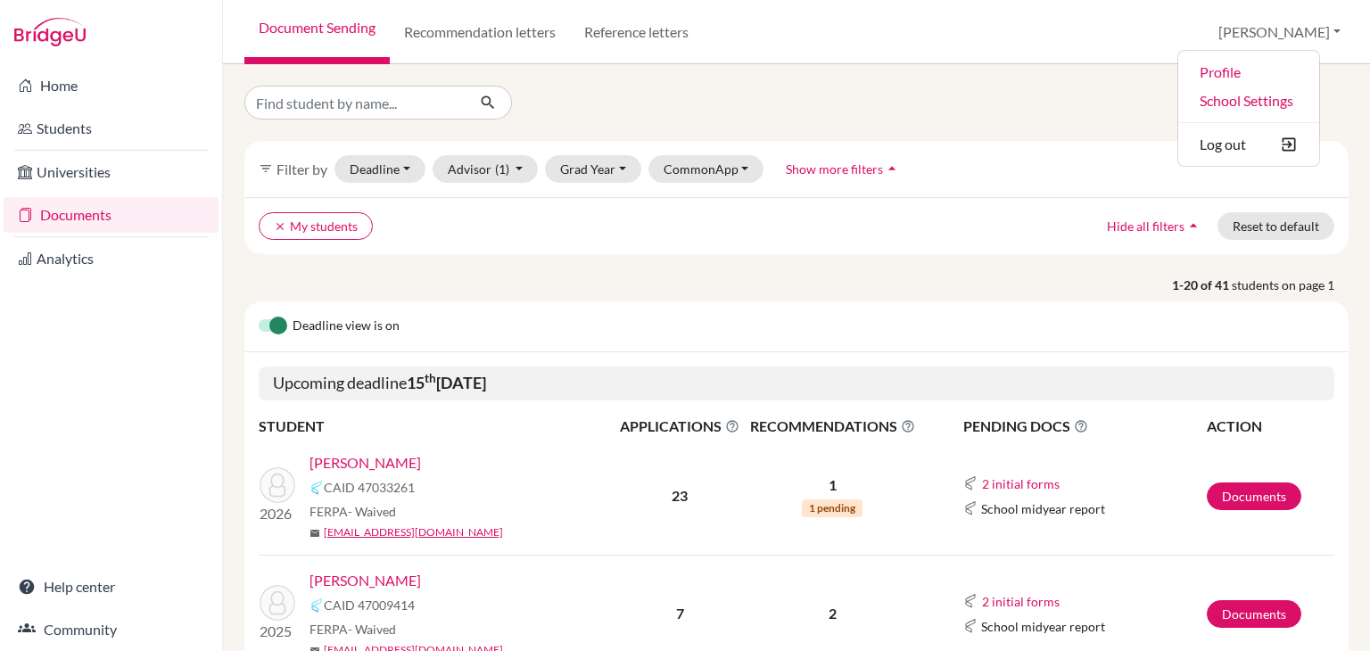 This screenshot has width=1370, height=651. Describe the element at coordinates (832, 485) in the screenshot. I see `p: 1` at that location.